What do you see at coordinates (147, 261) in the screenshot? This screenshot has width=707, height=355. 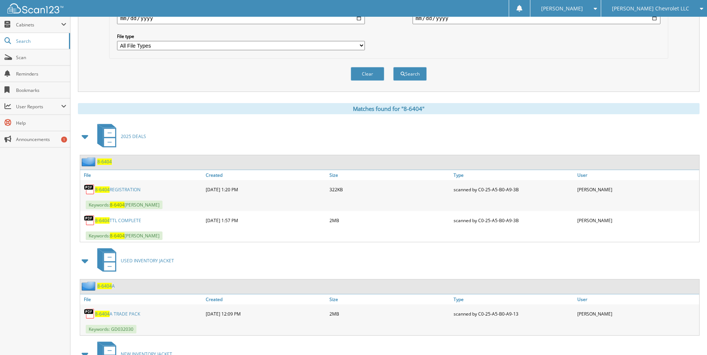 I see `span: USED INVENTORY JACKET` at bounding box center [147, 261].